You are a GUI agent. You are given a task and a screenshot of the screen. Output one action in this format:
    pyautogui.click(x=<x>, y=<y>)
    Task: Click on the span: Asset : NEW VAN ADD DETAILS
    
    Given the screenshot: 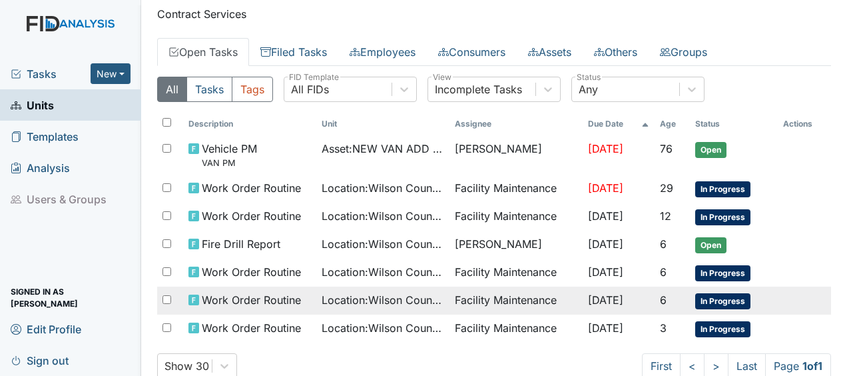 What is the action you would take?
    pyautogui.click(x=383, y=148)
    